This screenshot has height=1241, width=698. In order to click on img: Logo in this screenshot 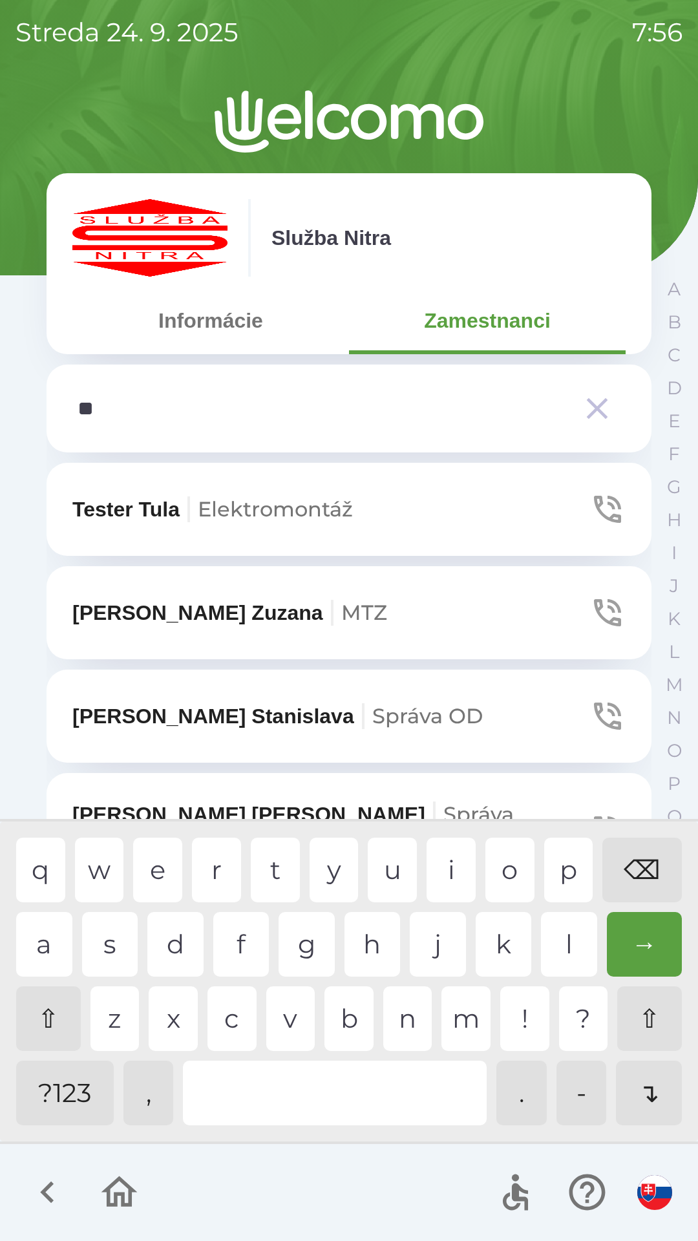, I will do `click(349, 122)`.